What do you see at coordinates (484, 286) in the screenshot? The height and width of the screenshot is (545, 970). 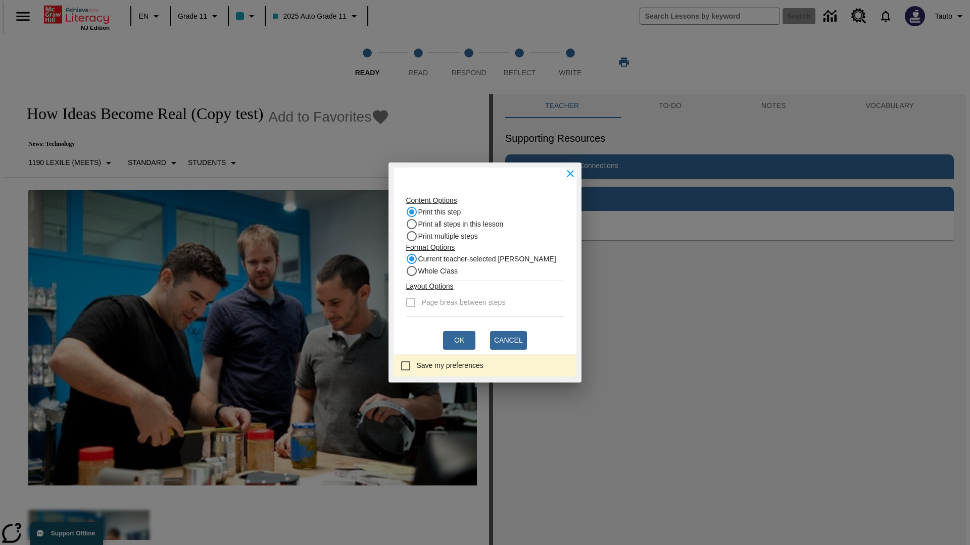 I see `p: Layout Options` at bounding box center [484, 286].